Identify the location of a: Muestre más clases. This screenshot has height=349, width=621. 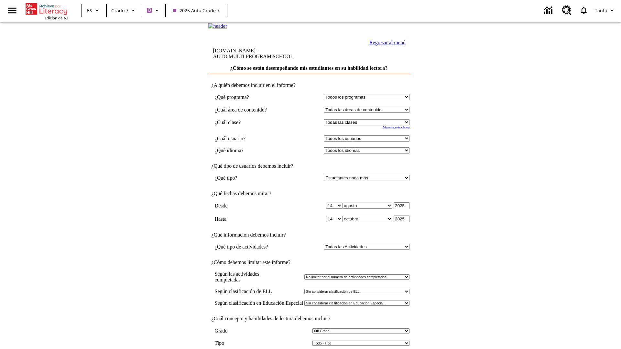
(396, 127).